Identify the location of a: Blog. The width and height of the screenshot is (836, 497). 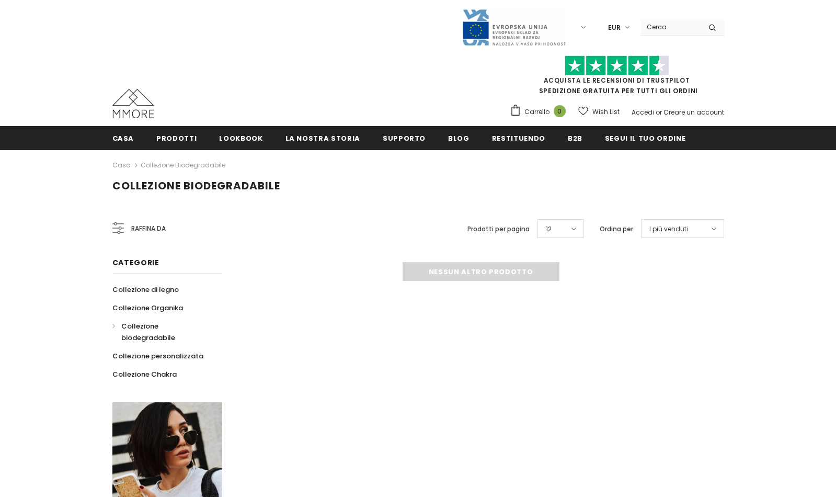
(459, 138).